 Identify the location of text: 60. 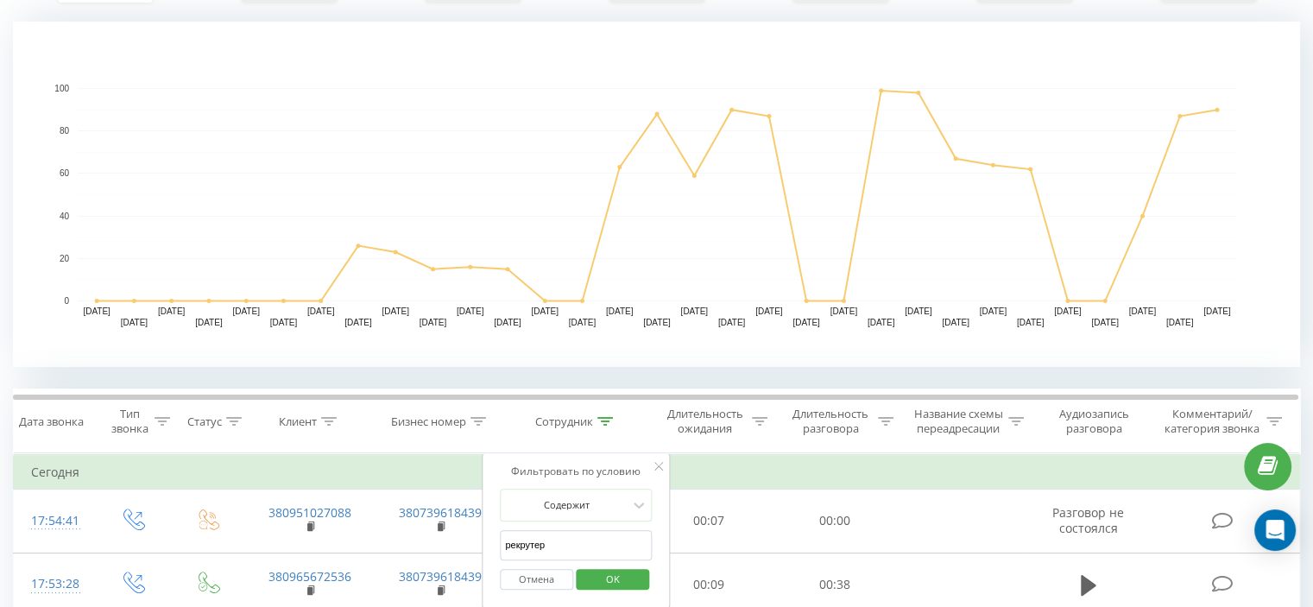
(65, 174).